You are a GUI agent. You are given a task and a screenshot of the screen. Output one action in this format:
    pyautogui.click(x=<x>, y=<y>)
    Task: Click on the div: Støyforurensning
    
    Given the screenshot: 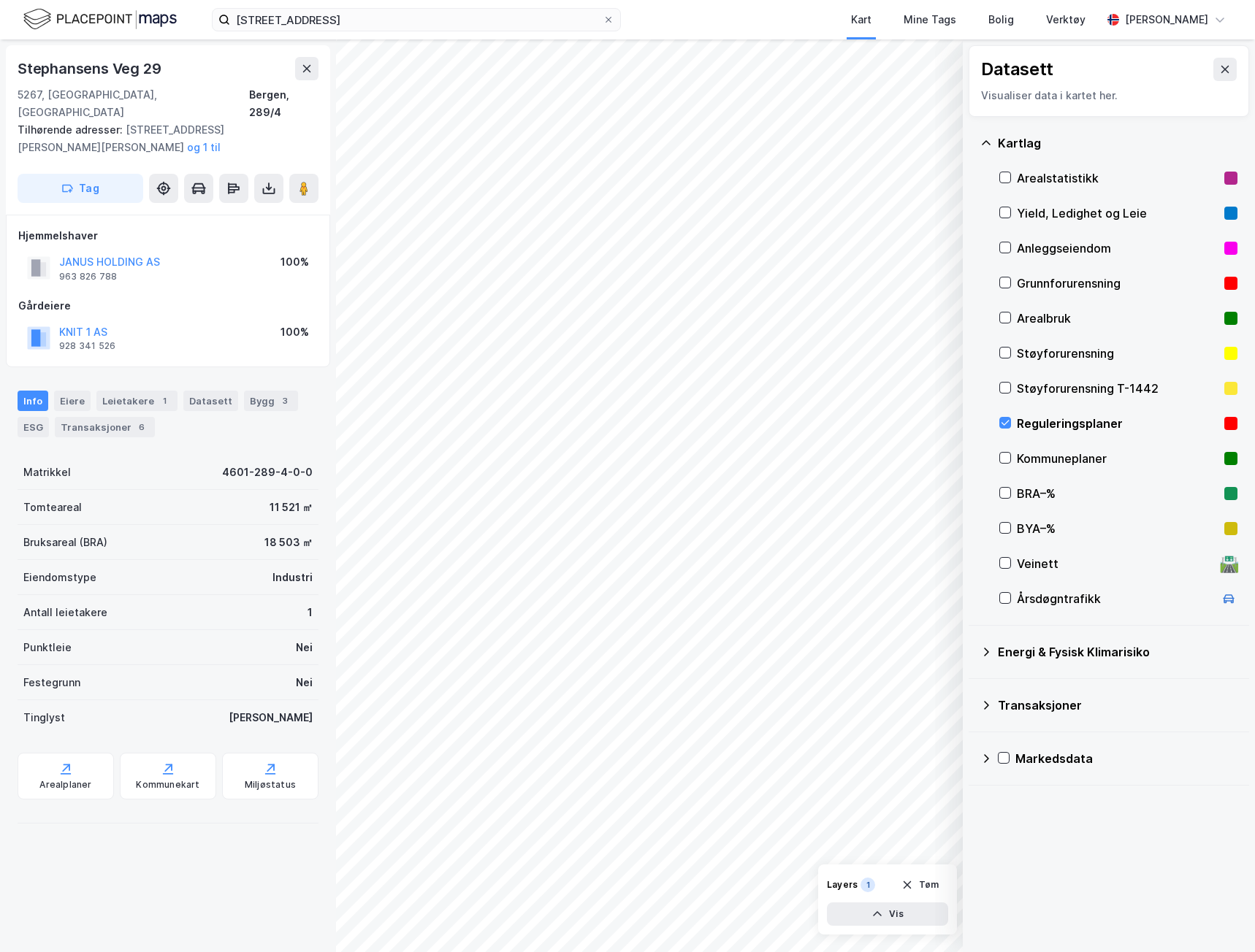 What is the action you would take?
    pyautogui.click(x=1117, y=353)
    